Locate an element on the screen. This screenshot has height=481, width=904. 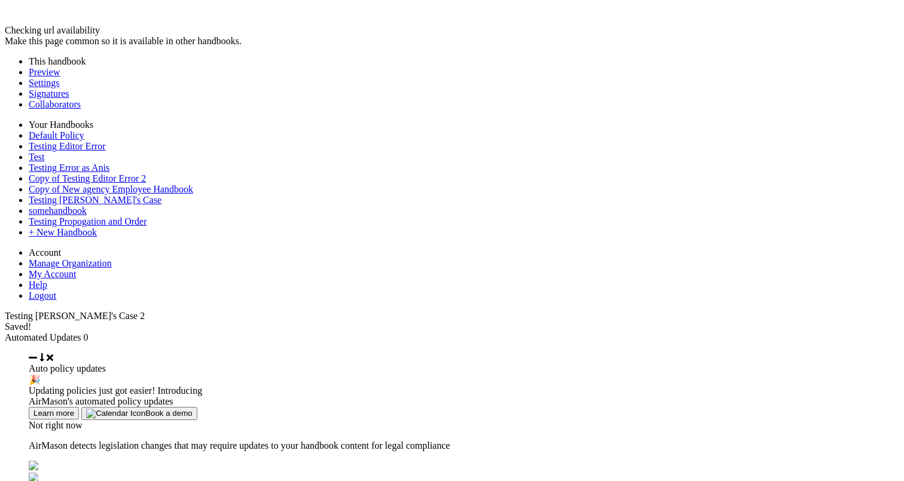
a: Default Policy is located at coordinates (56, 135).